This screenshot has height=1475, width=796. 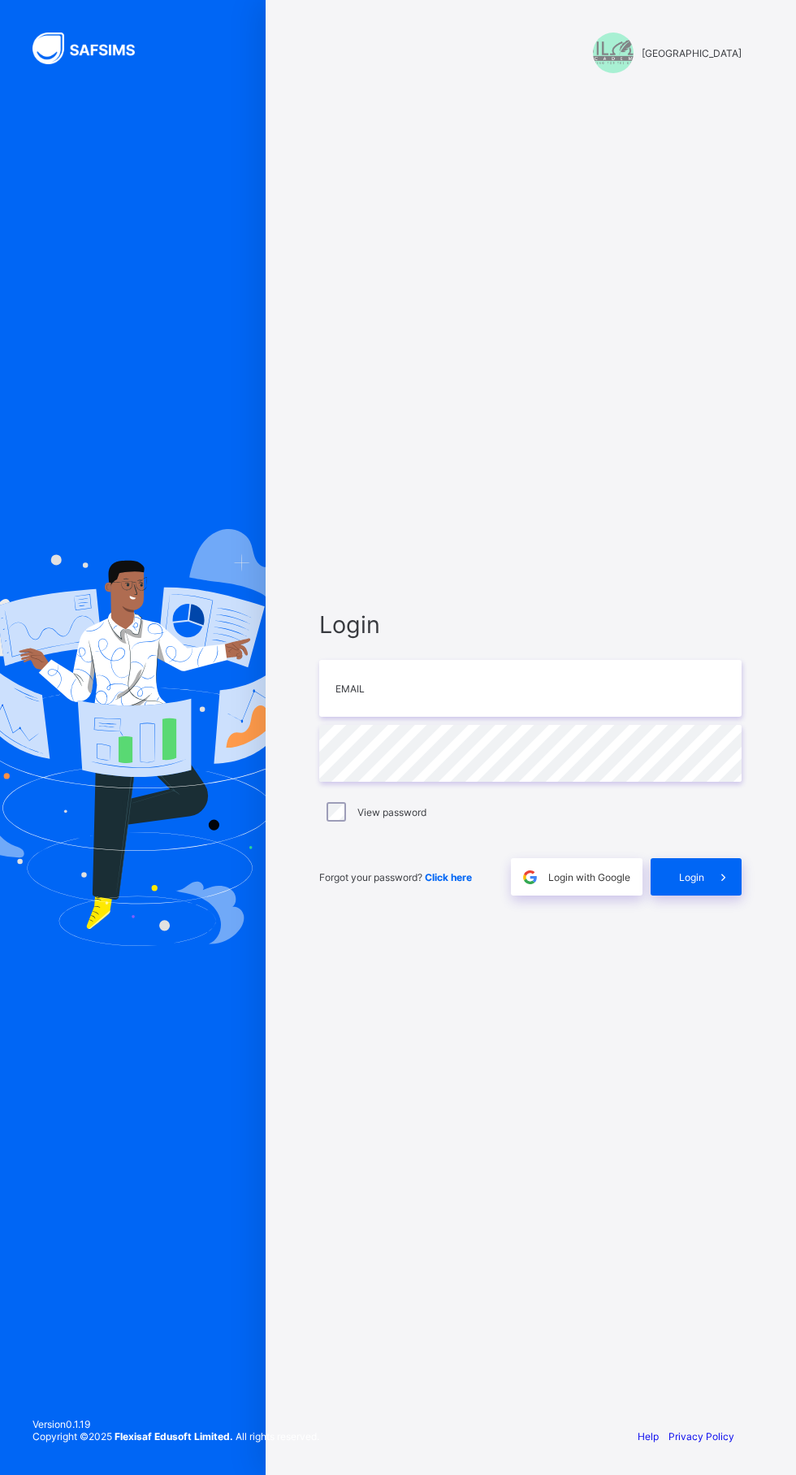 I want to click on a: Privacy Policy, so click(x=701, y=1436).